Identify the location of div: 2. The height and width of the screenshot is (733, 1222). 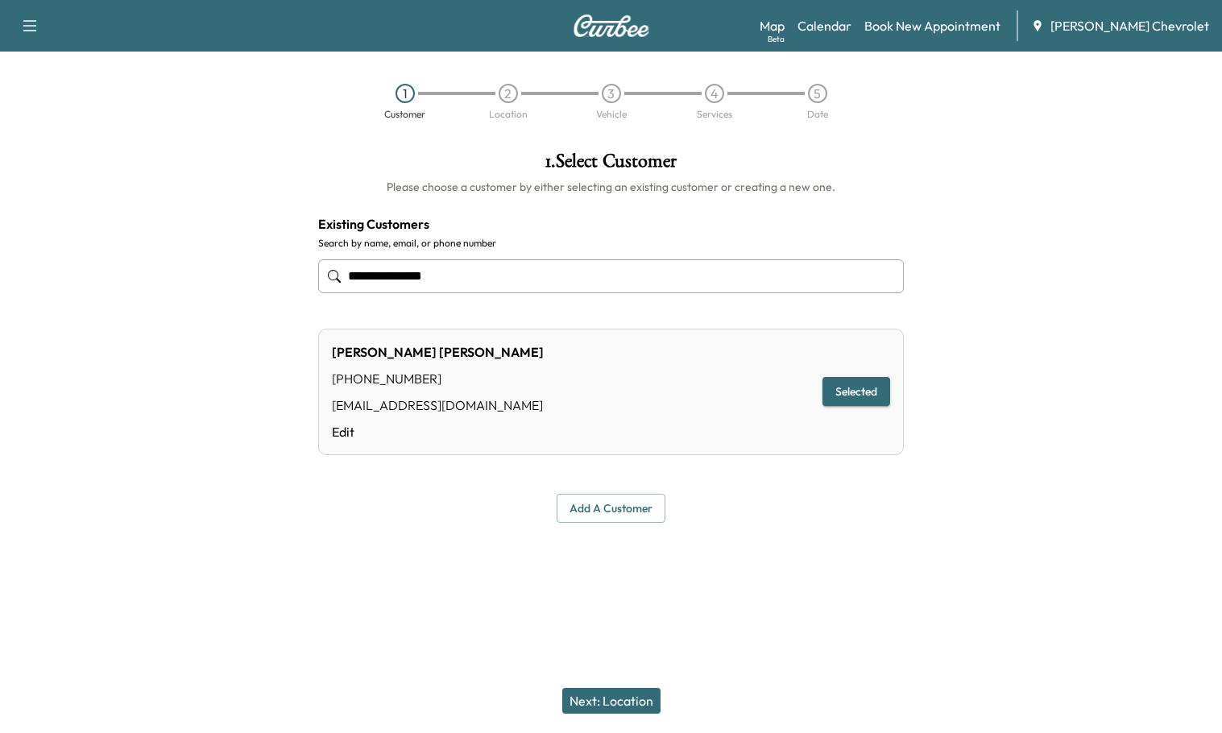
(508, 93).